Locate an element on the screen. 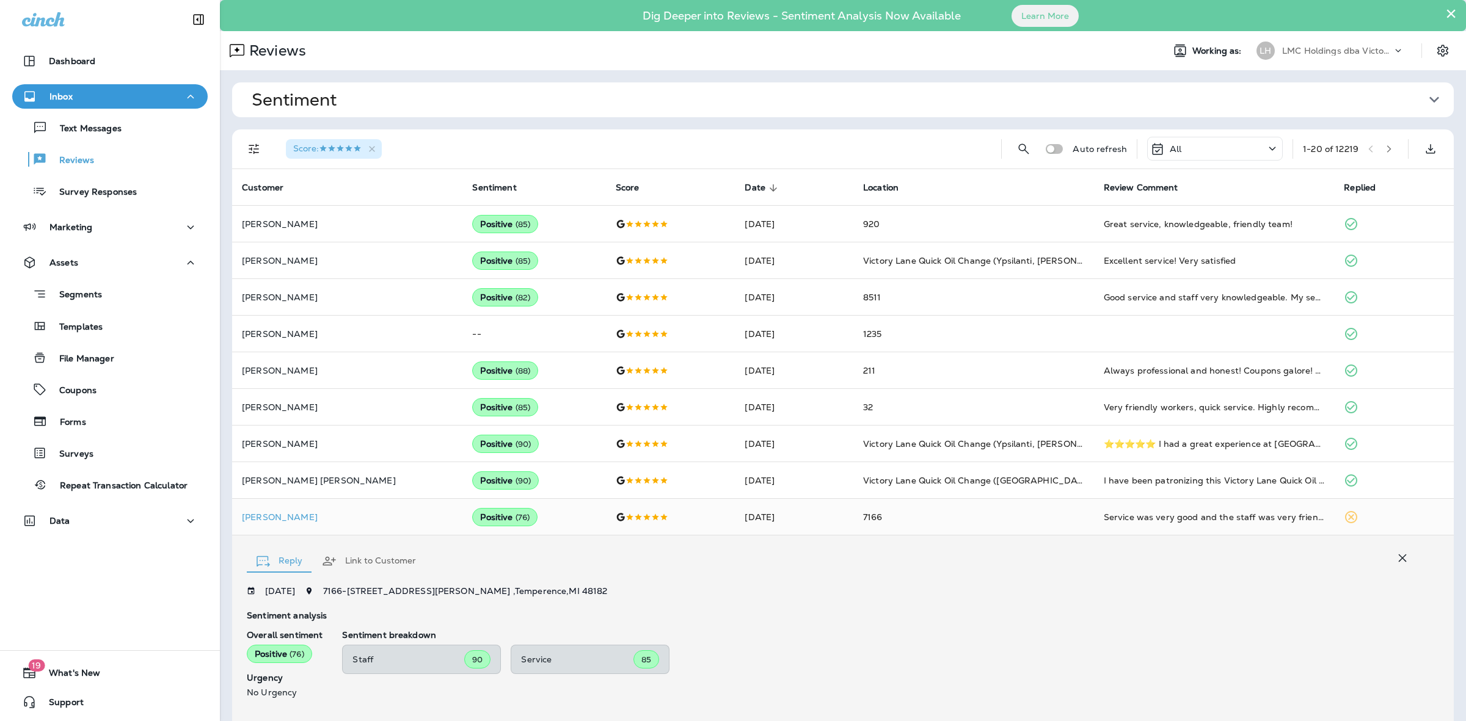 Image resolution: width=1466 pixels, height=721 pixels. span: ( 88 ) is located at coordinates (523, 371).